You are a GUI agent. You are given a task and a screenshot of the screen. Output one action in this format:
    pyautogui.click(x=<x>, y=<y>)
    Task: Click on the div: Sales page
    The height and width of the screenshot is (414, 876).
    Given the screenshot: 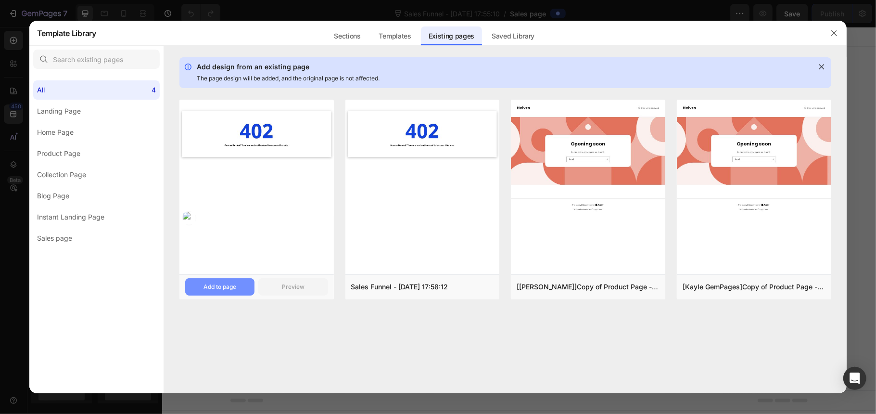 What is the action you would take?
    pyautogui.click(x=54, y=238)
    